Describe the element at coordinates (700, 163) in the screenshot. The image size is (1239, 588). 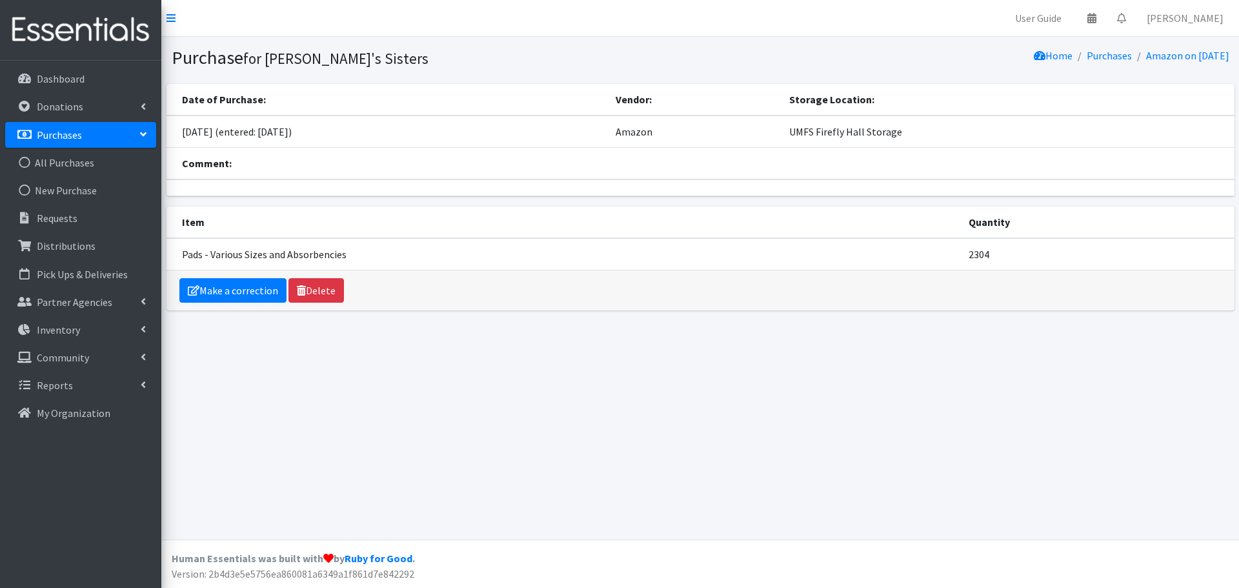
I see `th: Comment:` at that location.